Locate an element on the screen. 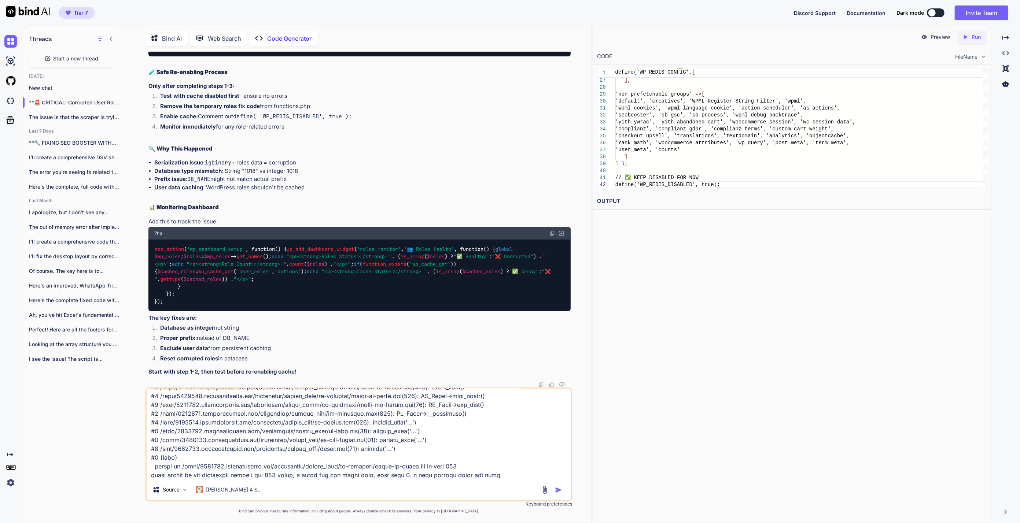  strong: Database as integer is located at coordinates (187, 328).